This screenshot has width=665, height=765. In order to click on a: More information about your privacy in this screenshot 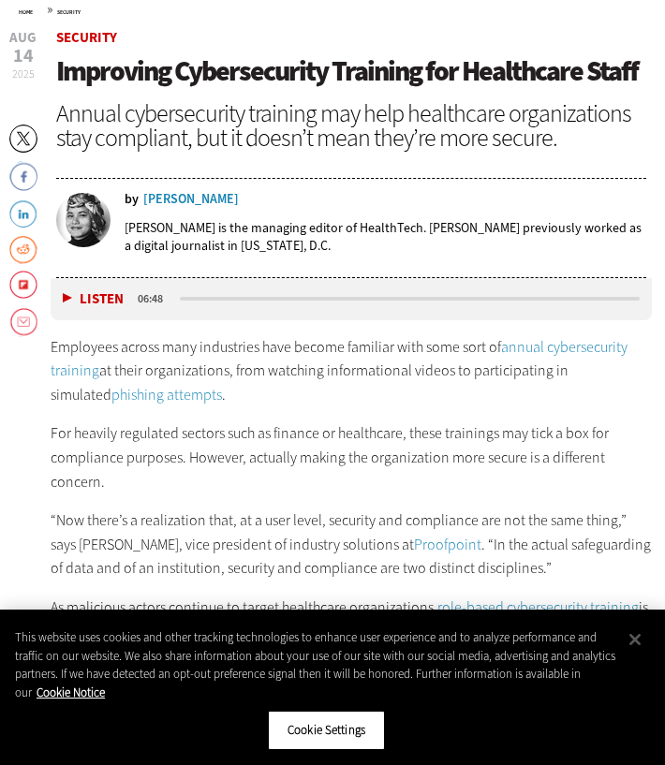, I will do `click(70, 692)`.